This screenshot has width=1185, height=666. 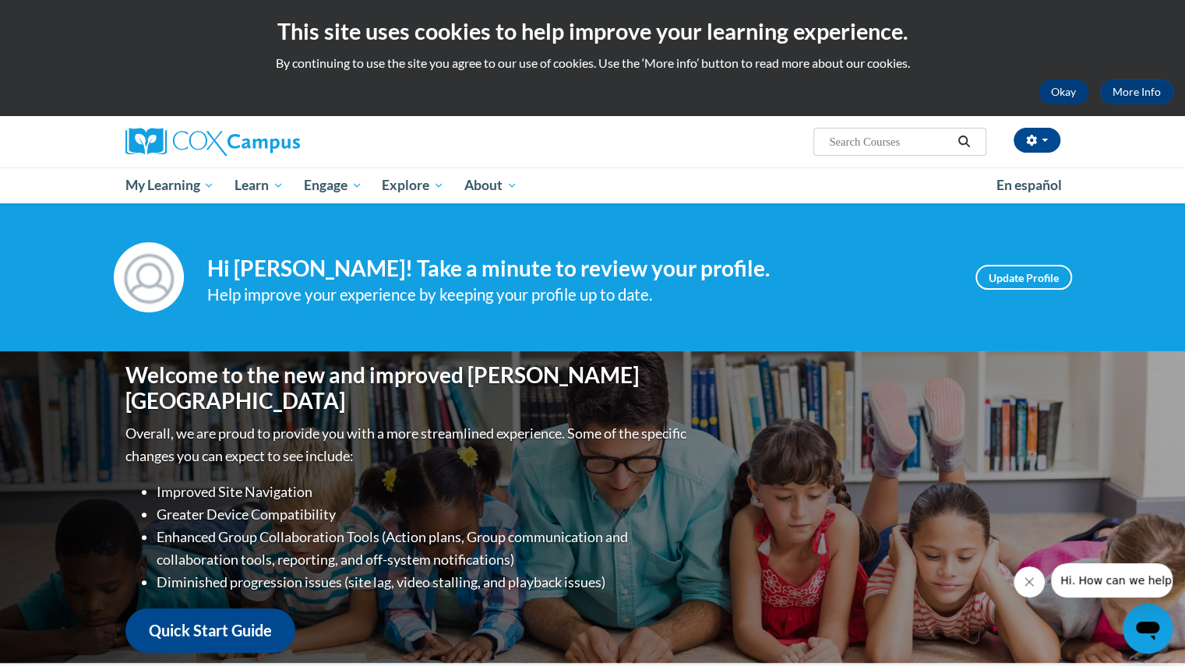 What do you see at coordinates (580, 294) in the screenshot?
I see `div: Help improve your experience by keeping your profile up to date.` at bounding box center [580, 294].